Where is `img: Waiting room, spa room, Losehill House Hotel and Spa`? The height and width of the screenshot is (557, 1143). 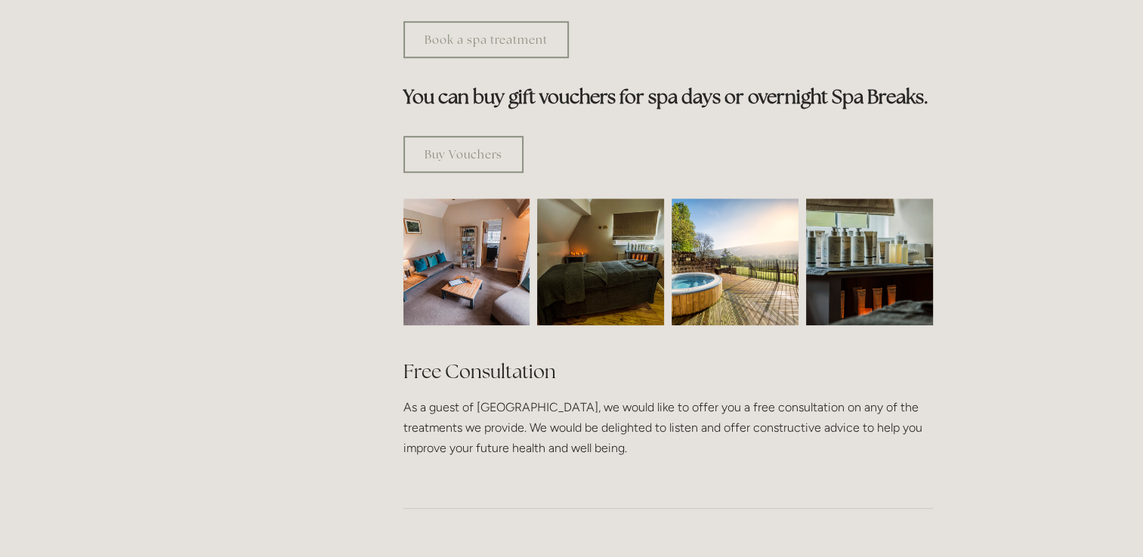 img: Waiting room, spa room, Losehill House Hotel and Spa is located at coordinates (467, 262).